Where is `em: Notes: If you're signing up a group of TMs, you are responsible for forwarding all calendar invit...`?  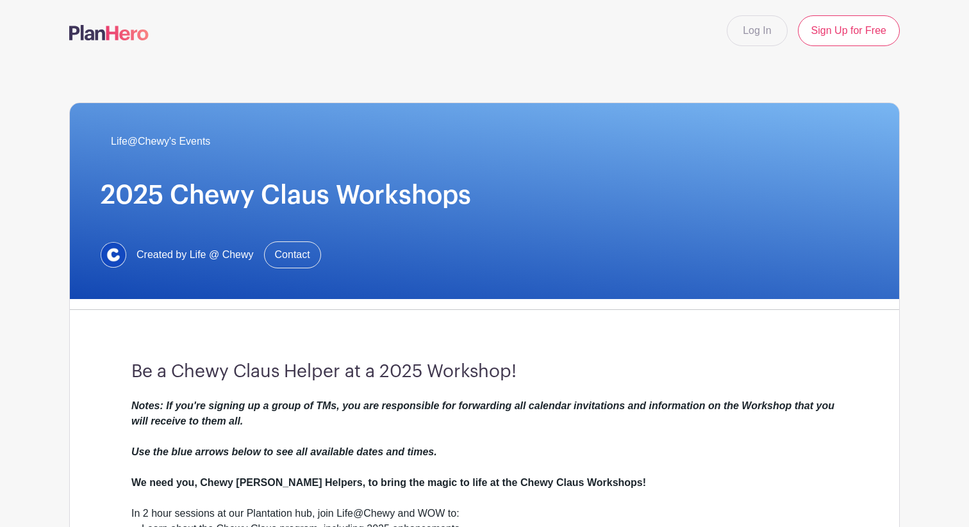
em: Notes: If you're signing up a group of TMs, you are responsible for forwarding all calendar invit... is located at coordinates (483, 429).